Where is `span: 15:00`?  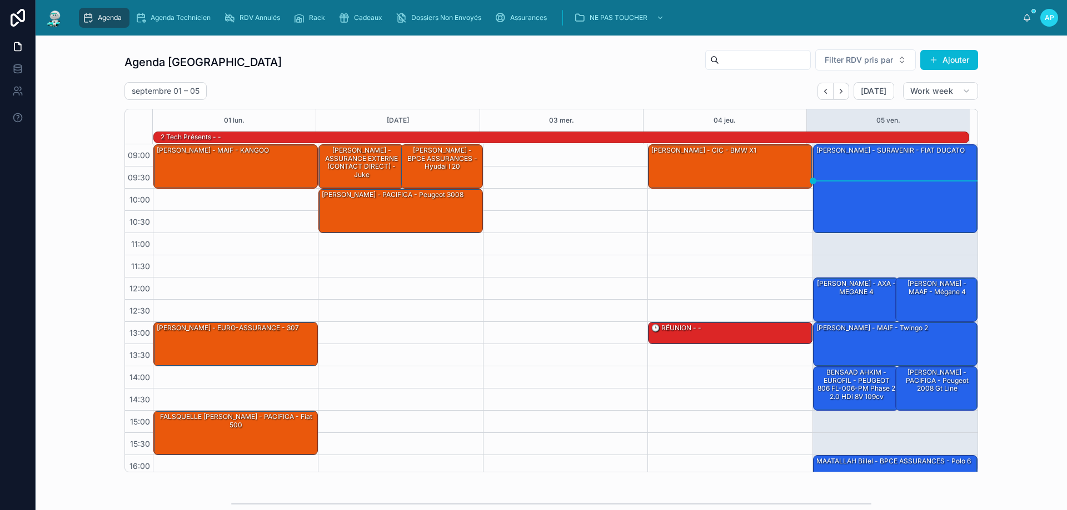 span: 15:00 is located at coordinates (140, 422).